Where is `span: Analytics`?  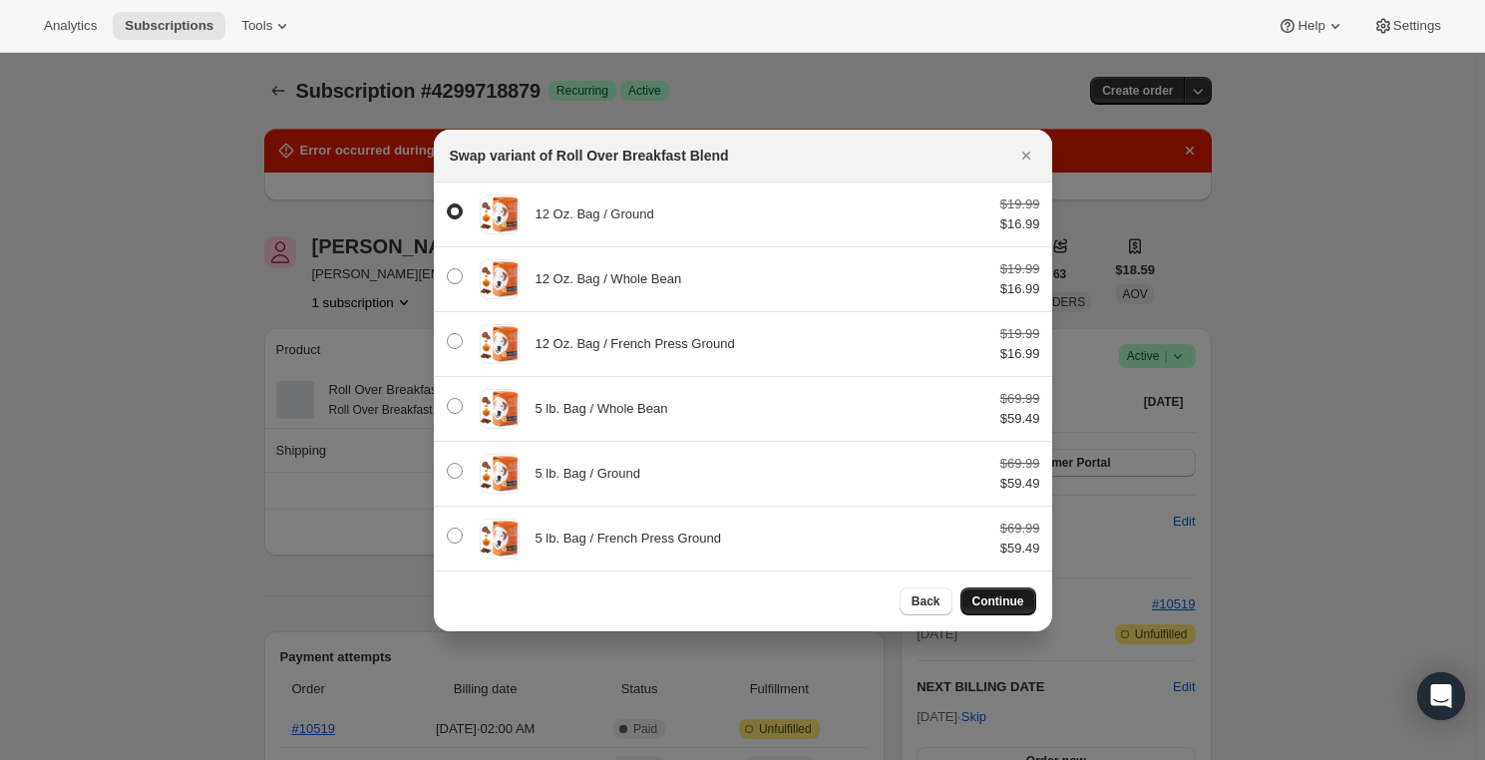
span: Analytics is located at coordinates (70, 26).